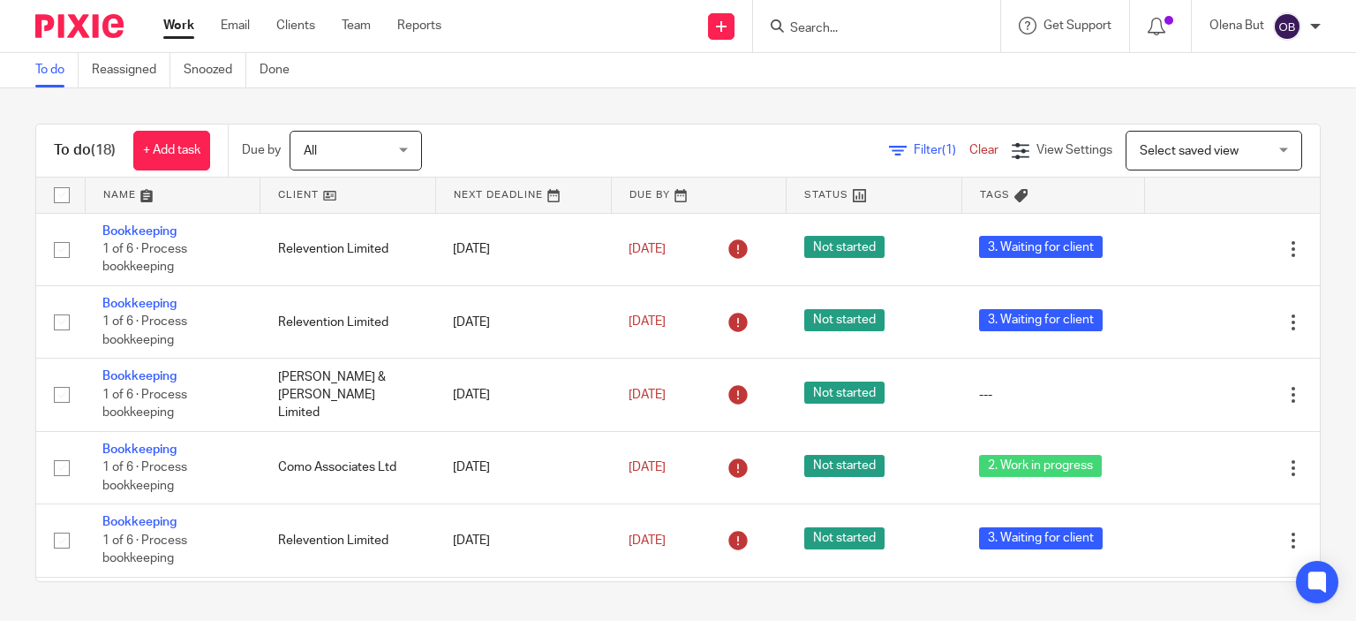 The image size is (1356, 621). Describe the element at coordinates (85, 150) in the screenshot. I see `h1: To do` at that location.